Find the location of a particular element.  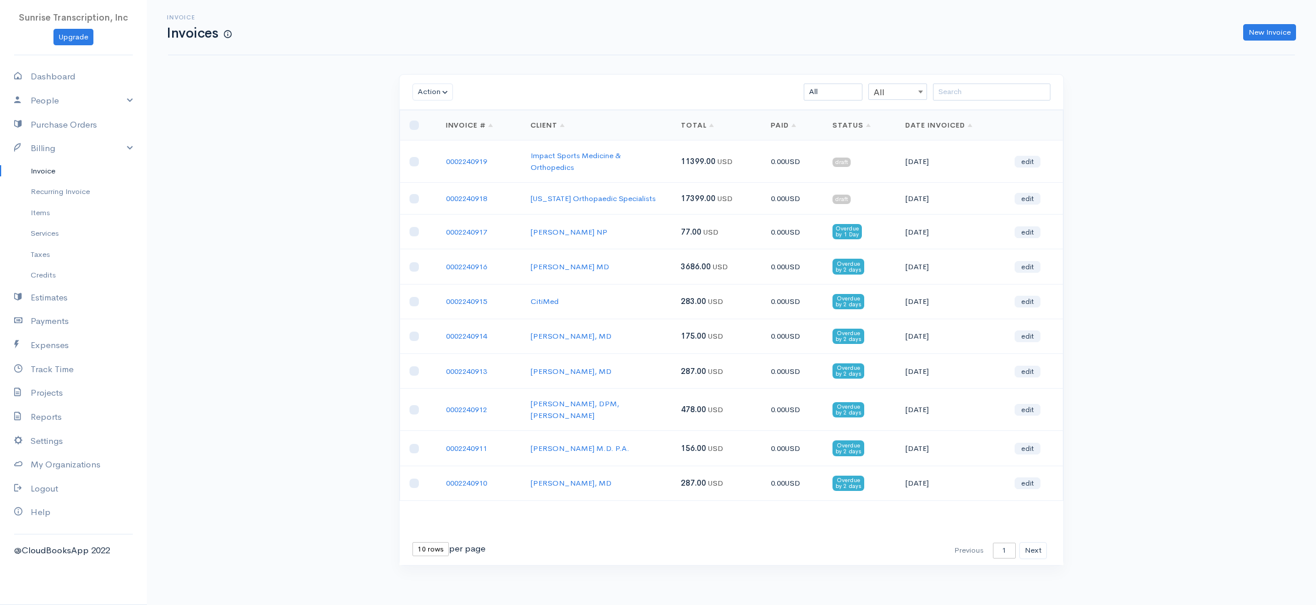

a: Total is located at coordinates (697, 125).